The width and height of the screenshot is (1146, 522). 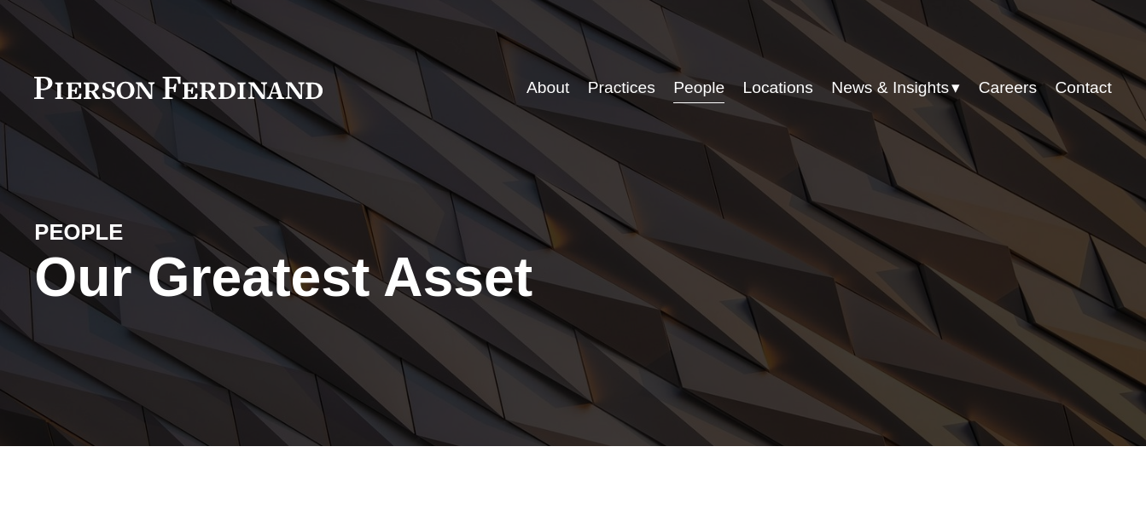 I want to click on a: folder dropdown, so click(x=895, y=88).